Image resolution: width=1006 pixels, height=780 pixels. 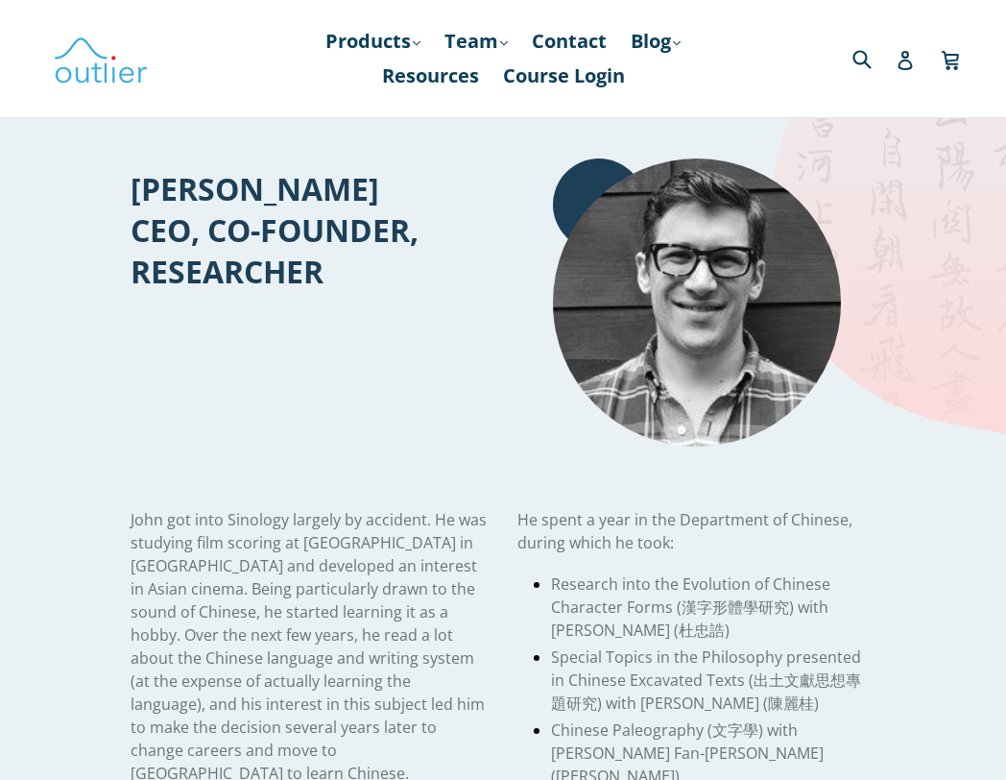 What do you see at coordinates (874, 58) in the screenshot?
I see `input: Search` at bounding box center [874, 58].